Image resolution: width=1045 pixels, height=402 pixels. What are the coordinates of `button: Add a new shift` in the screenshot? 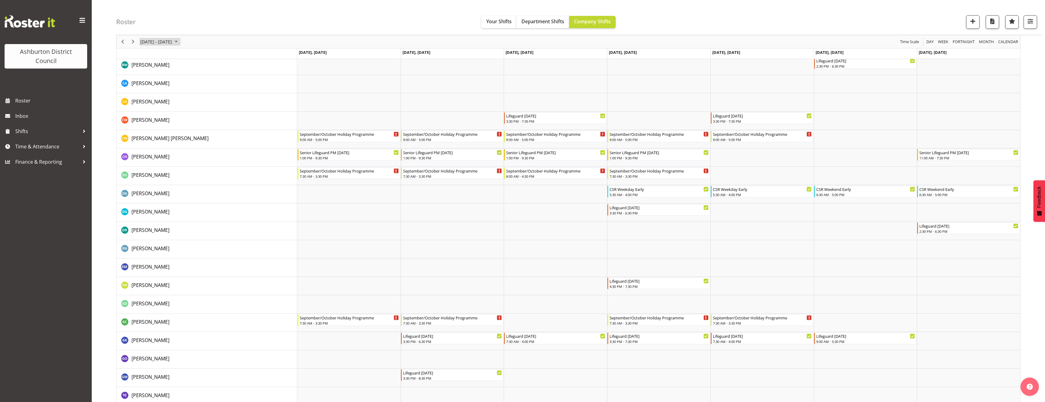 It's located at (973, 22).